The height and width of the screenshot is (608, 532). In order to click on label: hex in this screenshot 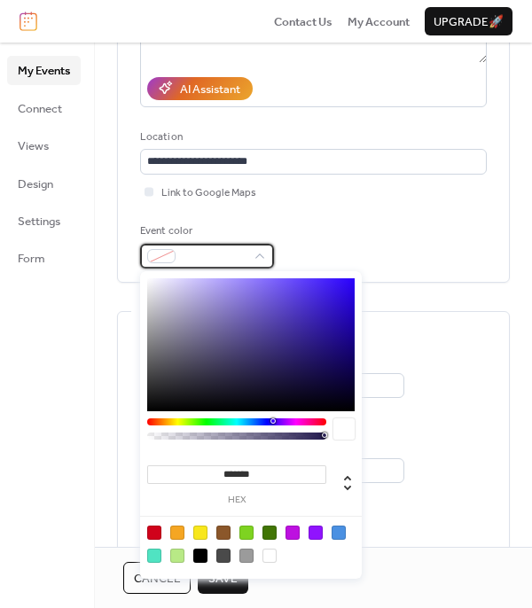, I will do `click(237, 500)`.